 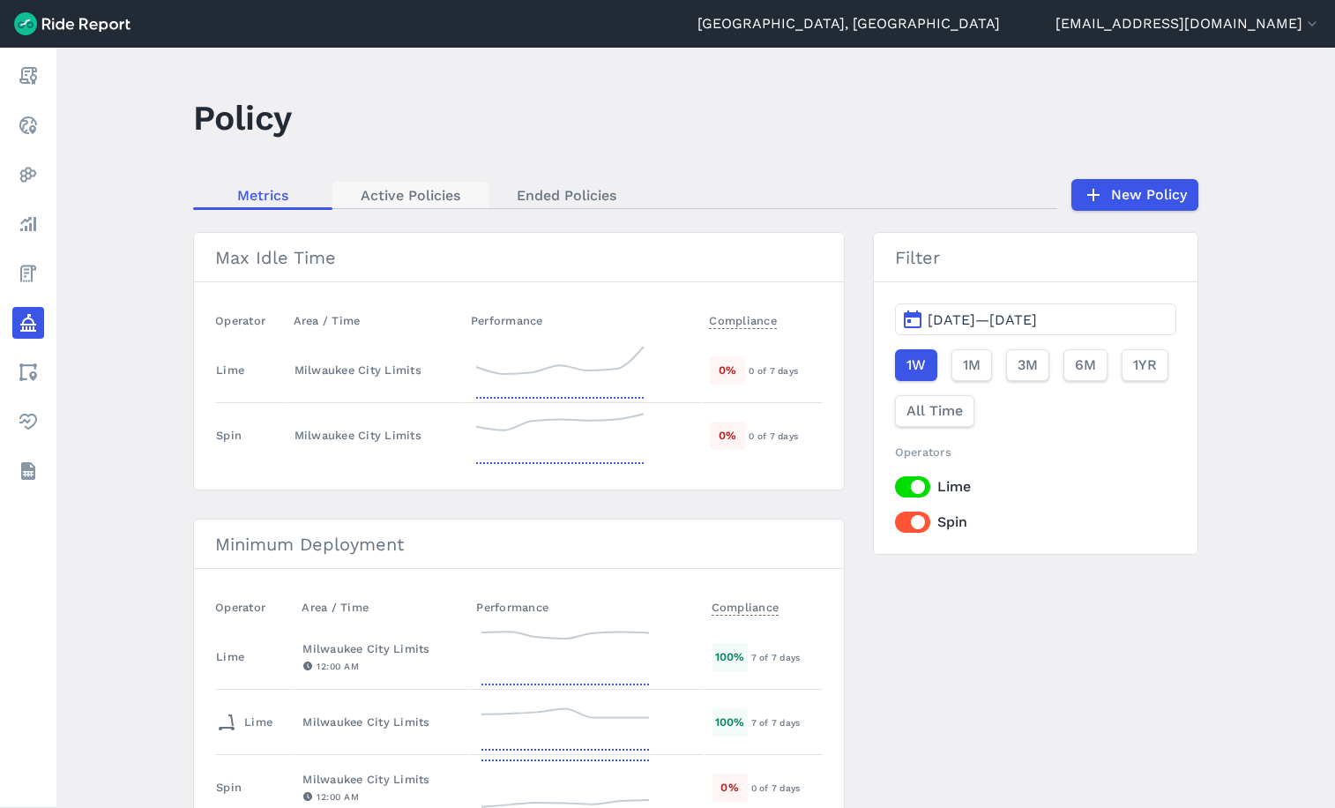 I want to click on h3: Max Idle Time, so click(x=519, y=258).